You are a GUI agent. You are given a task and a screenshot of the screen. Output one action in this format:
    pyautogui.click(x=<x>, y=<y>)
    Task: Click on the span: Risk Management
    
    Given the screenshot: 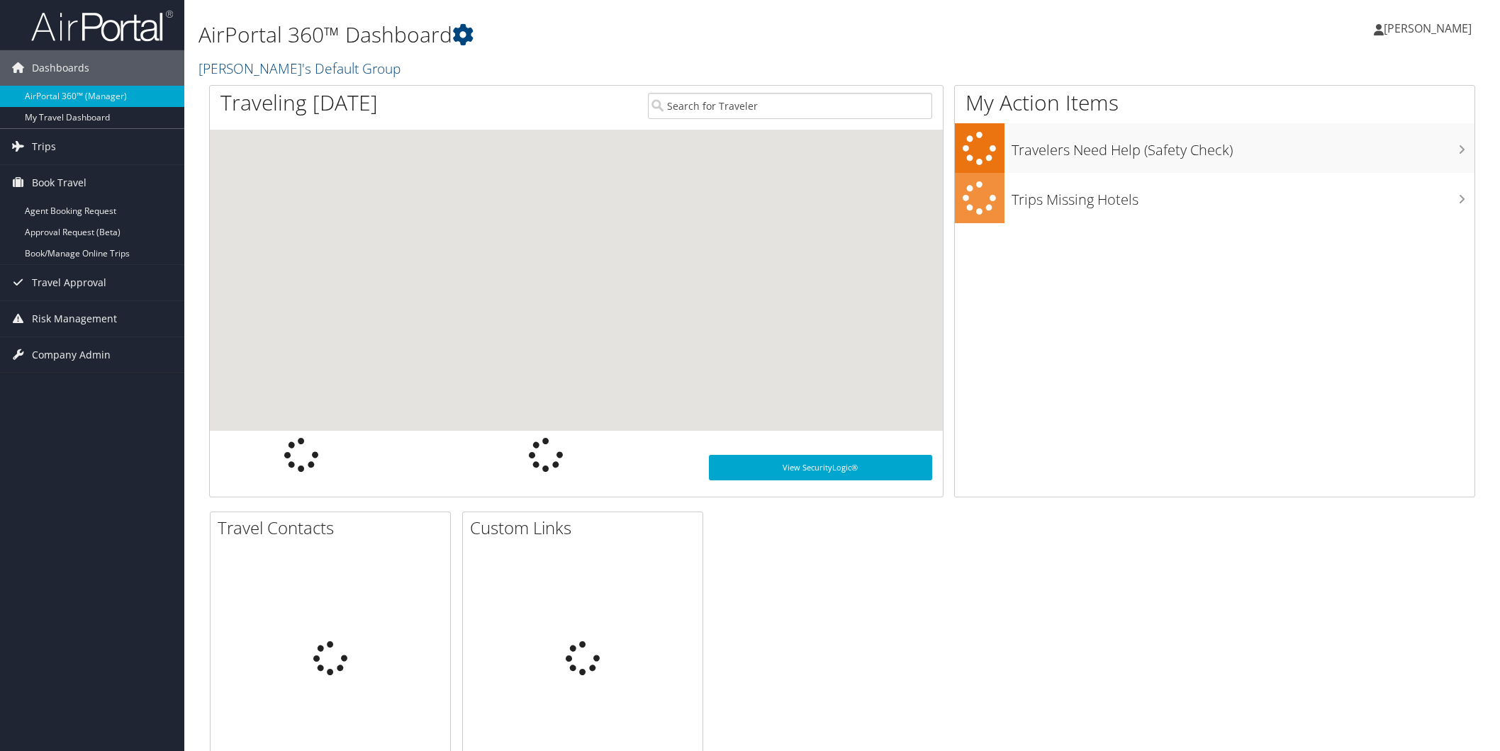 What is the action you would take?
    pyautogui.click(x=74, y=319)
    